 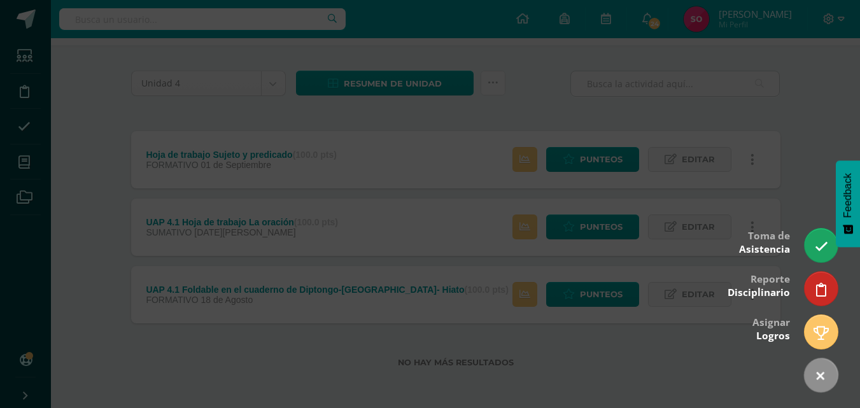 I want to click on div: Reporte, so click(x=759, y=284).